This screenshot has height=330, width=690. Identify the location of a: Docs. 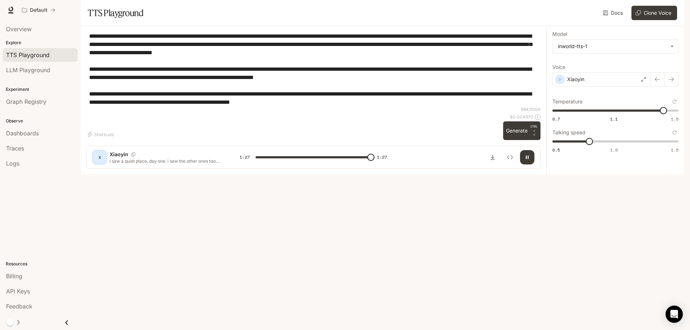
(613, 13).